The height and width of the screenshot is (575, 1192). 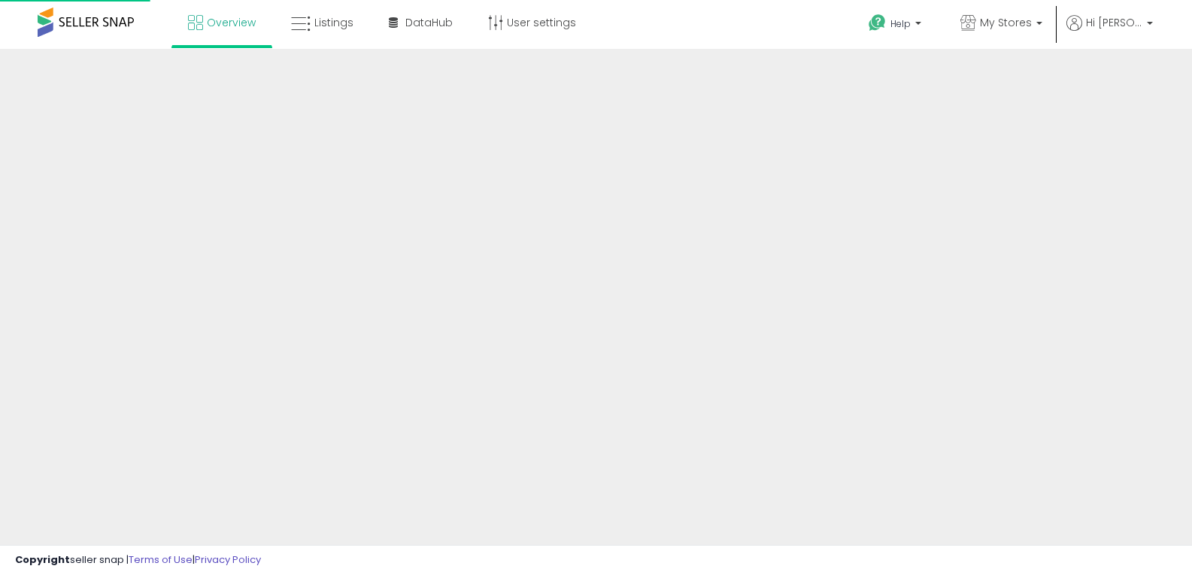 What do you see at coordinates (900, 23) in the screenshot?
I see `span: Help` at bounding box center [900, 23].